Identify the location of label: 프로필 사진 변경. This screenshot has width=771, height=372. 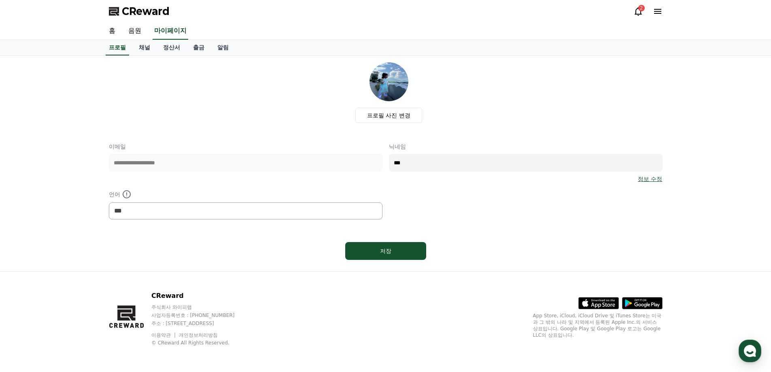
(388, 115).